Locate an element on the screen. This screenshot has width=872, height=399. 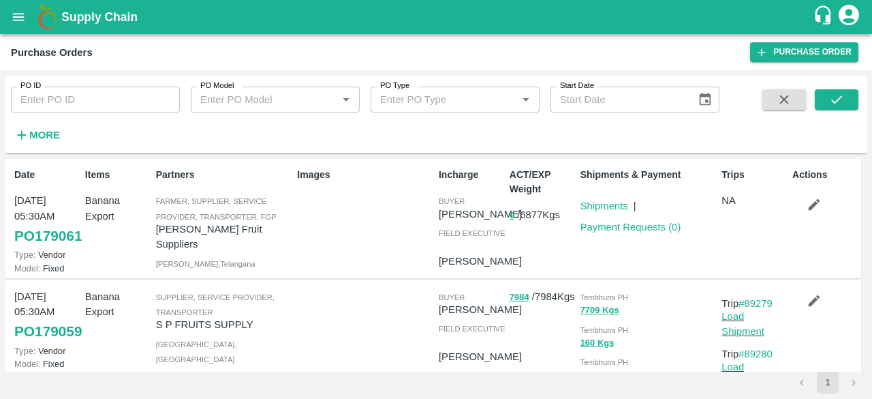
p: Items is located at coordinates (118, 174).